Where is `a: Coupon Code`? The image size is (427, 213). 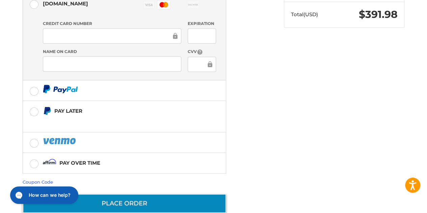
a: Coupon Code is located at coordinates (38, 182).